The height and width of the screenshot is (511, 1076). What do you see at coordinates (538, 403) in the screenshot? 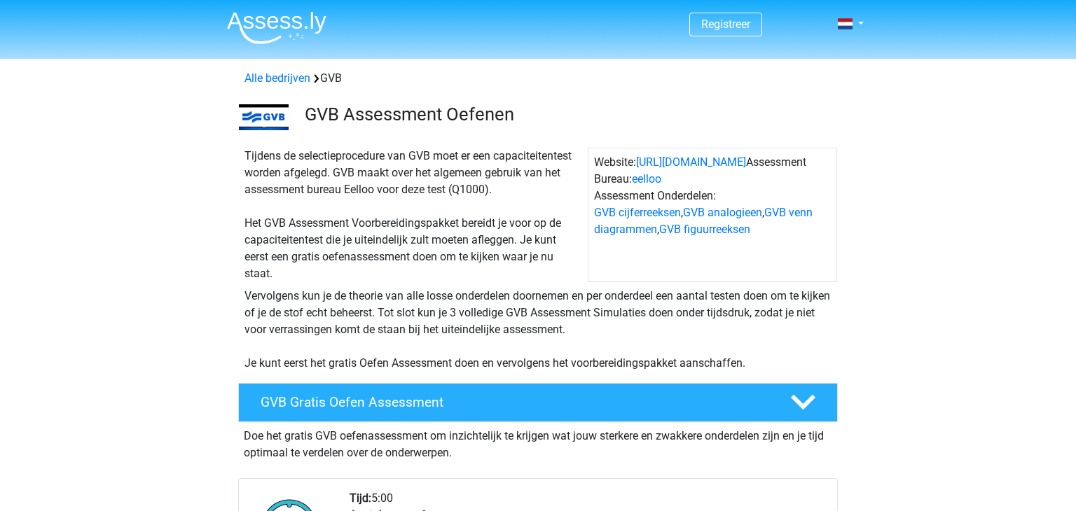
I see `a: GVB Gratis Oefen Assessment` at bounding box center [538, 403].